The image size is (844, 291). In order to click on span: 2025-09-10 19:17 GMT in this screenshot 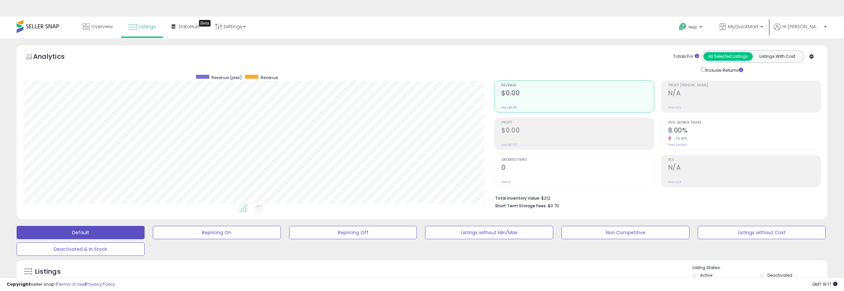, I will do `click(825, 284)`.